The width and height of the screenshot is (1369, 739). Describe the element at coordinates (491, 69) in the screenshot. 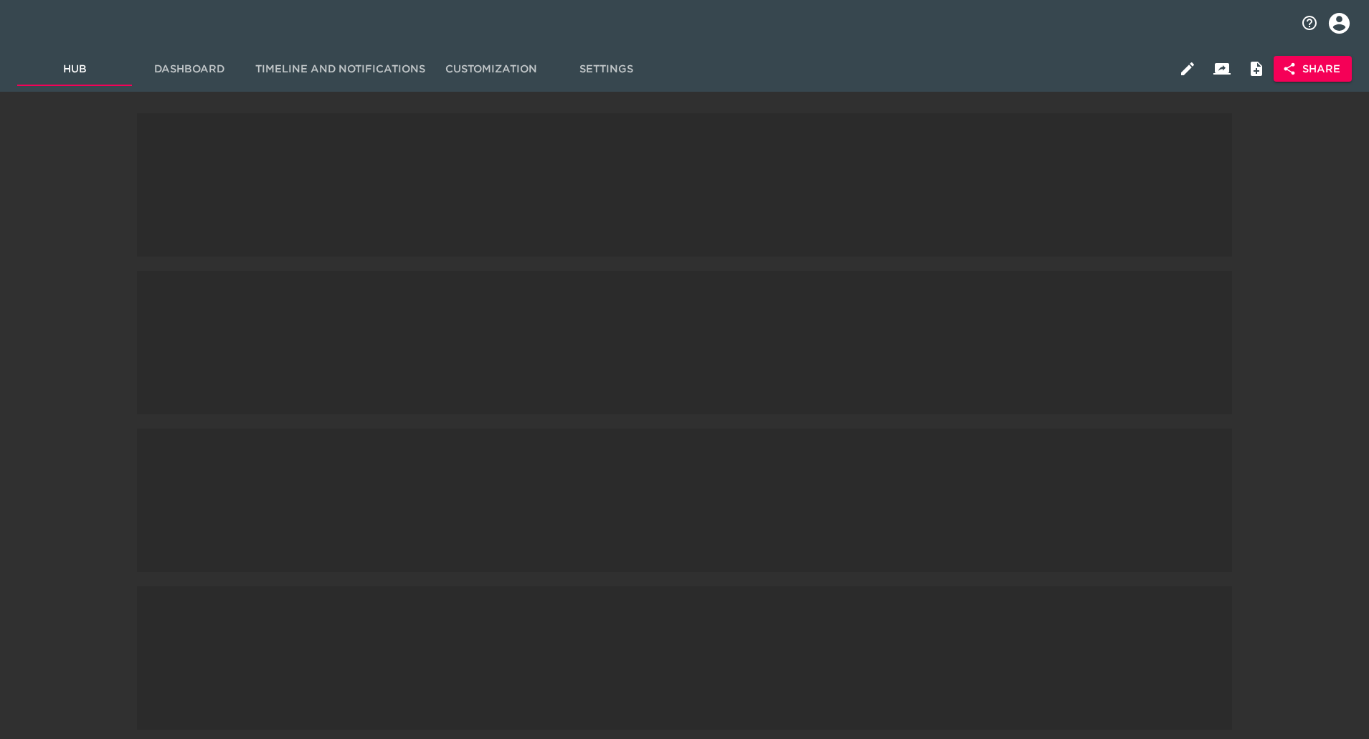

I see `span: Customization` at that location.